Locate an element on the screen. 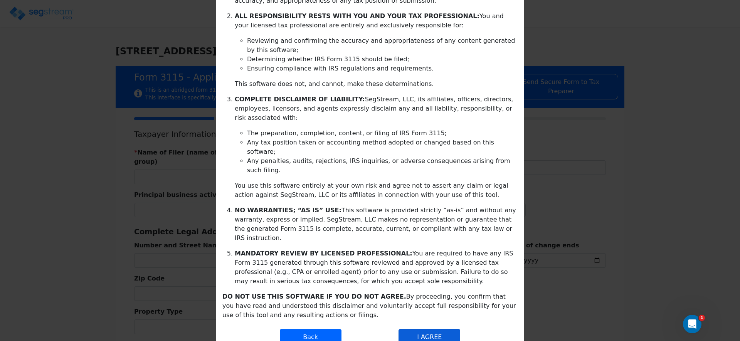  li: The preparation, completion, content, or filing of IRS Form 3115; is located at coordinates (382, 133).